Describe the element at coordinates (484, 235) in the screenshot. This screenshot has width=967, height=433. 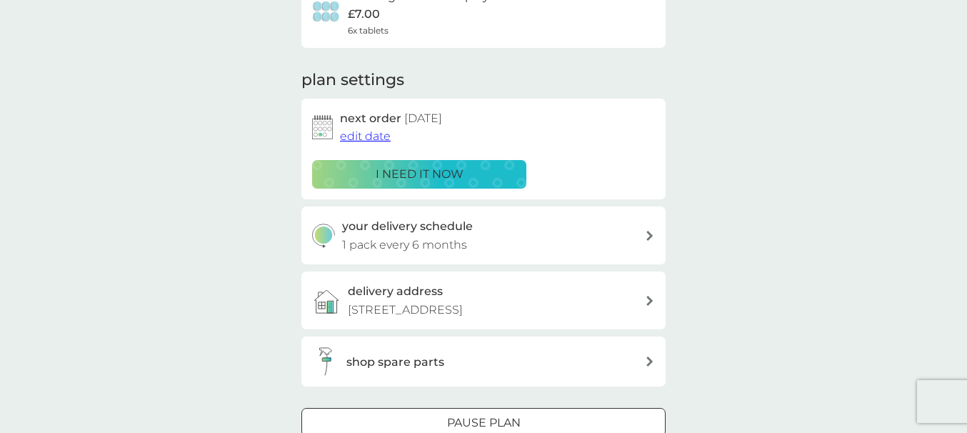
I see `button: your delivery schedule1 pack every 6 months` at that location.